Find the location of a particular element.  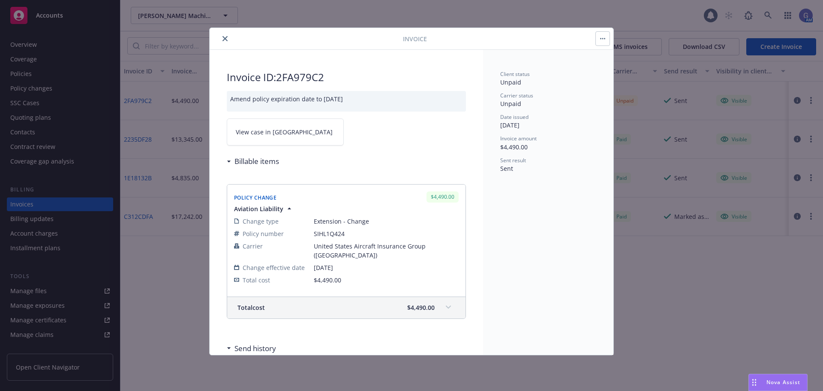

span: Change effective date is located at coordinates (274, 267).